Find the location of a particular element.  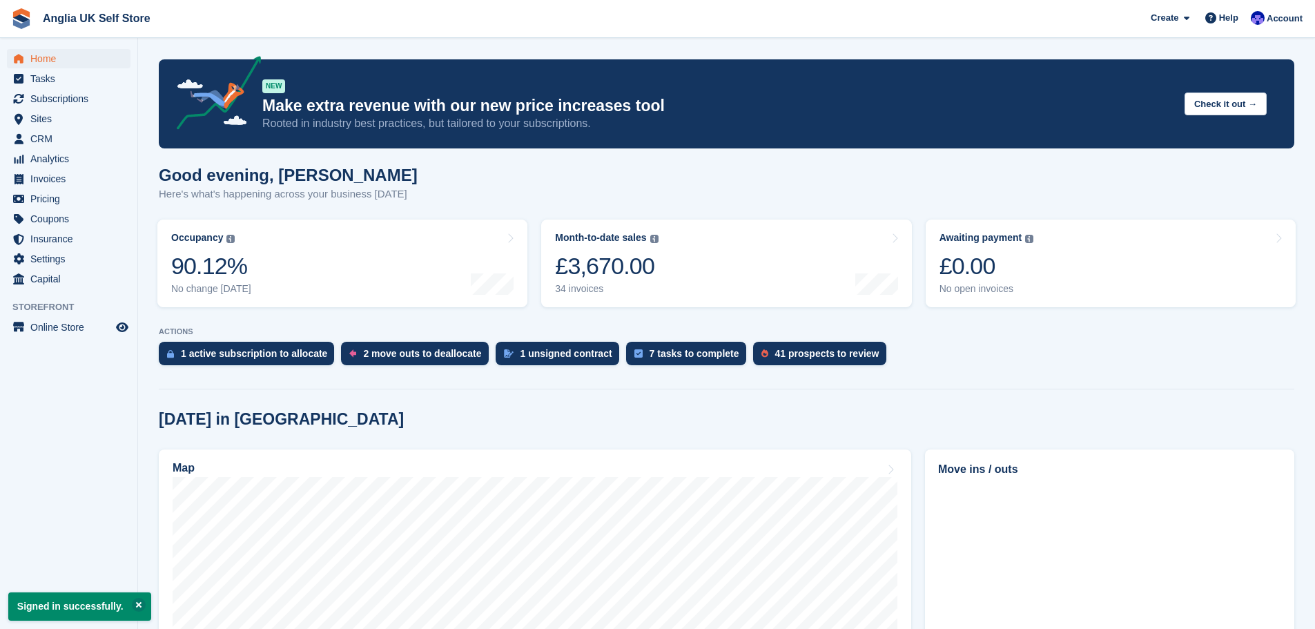

p: ACTIONS is located at coordinates (726, 331).